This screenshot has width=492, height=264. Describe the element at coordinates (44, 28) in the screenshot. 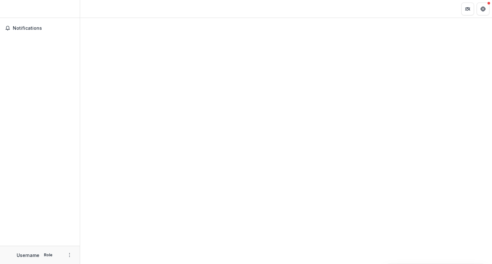

I see `span: Notifications` at that location.